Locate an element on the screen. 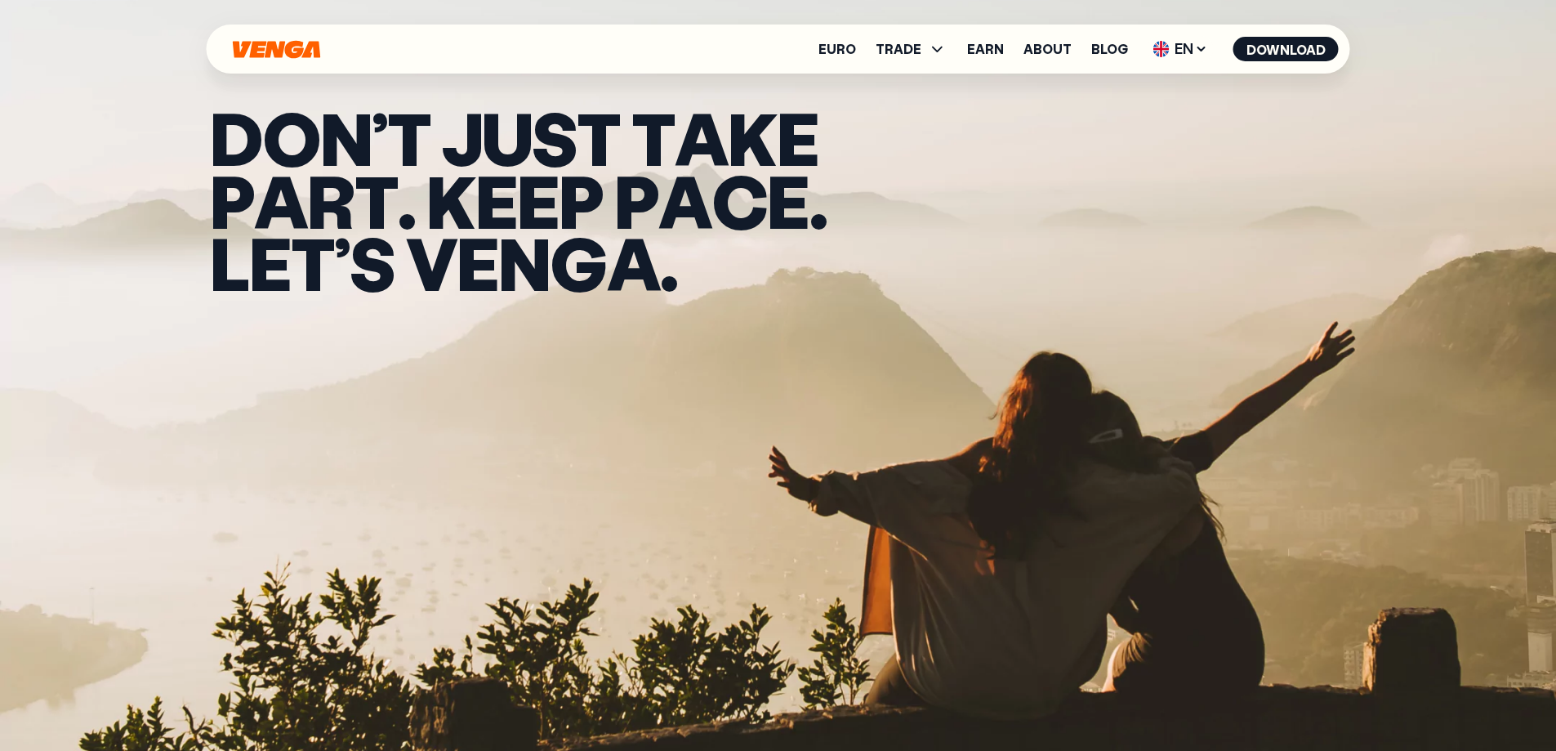  a: About is located at coordinates (1047, 49).